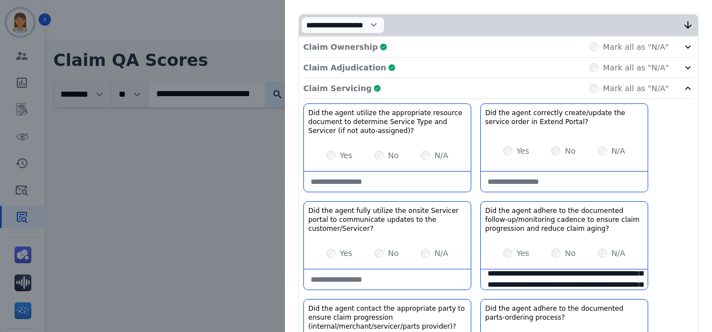  What do you see at coordinates (387, 220) in the screenshot?
I see `h3: Did the agent fully utilize the onsite Servicer portal to communicate updates to the customer/Ser...` at bounding box center [387, 220].